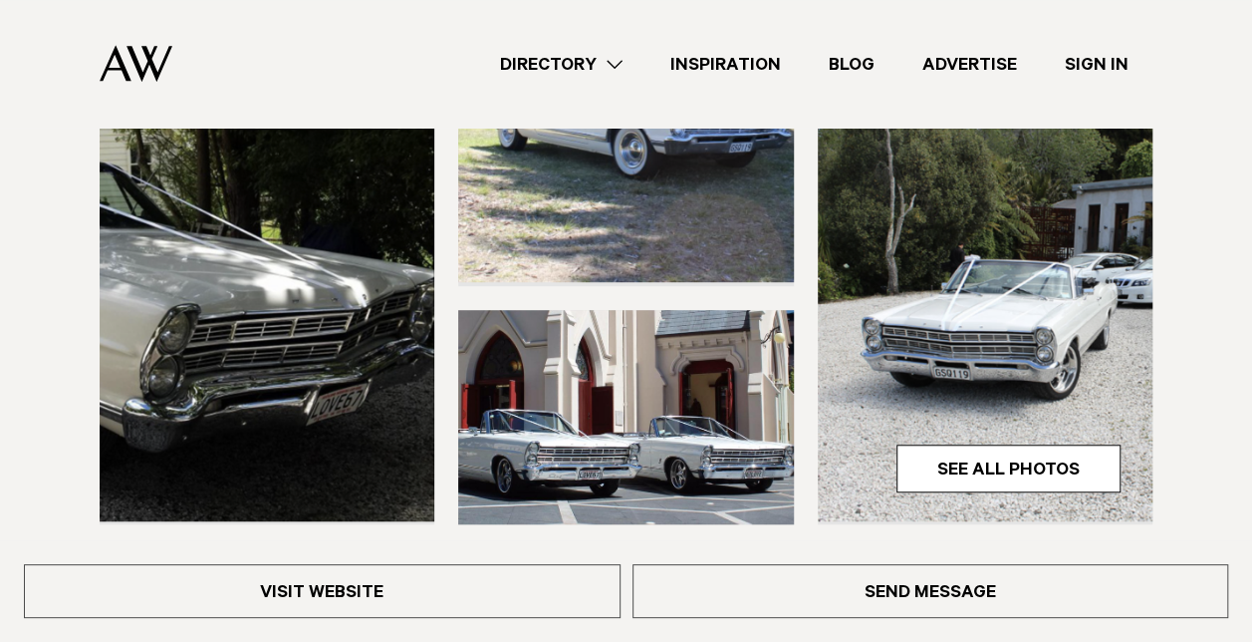  I want to click on a: Blog, so click(852, 64).